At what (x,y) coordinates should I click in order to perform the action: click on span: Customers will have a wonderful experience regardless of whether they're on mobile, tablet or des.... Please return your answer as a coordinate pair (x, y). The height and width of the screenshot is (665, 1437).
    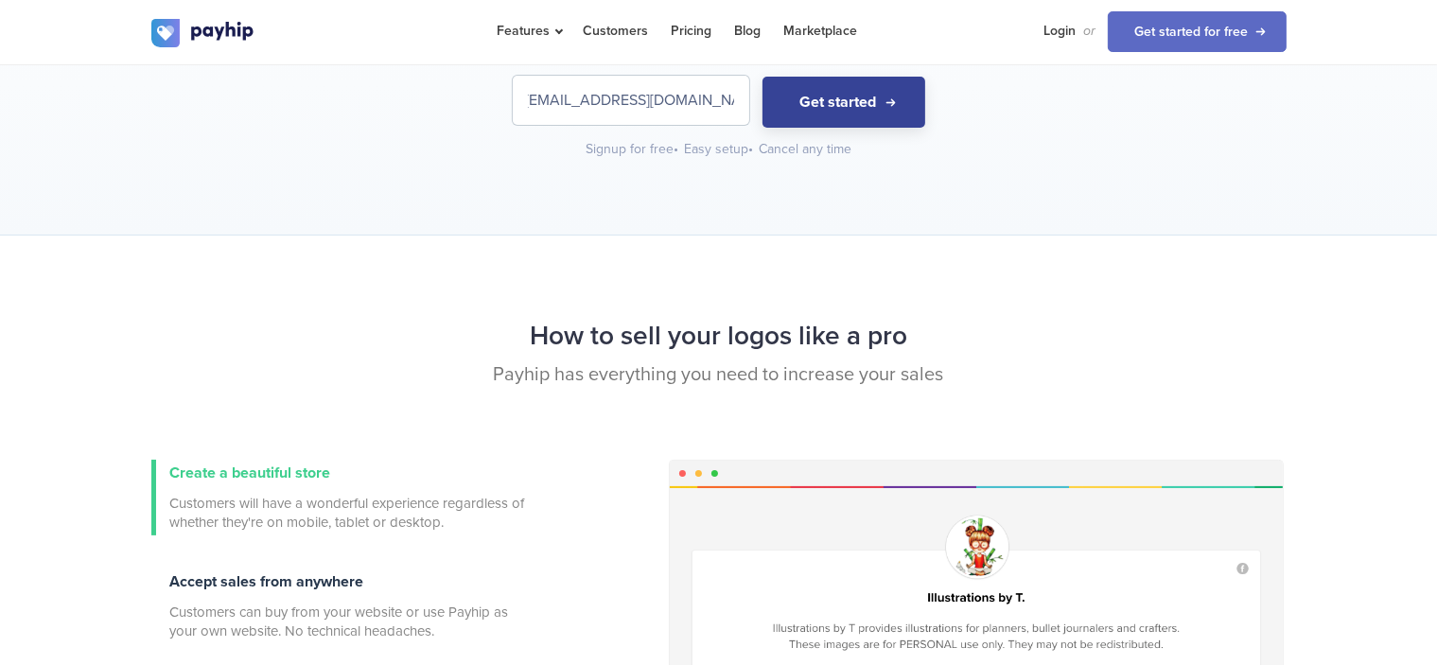
    Looking at the image, I should click on (350, 513).